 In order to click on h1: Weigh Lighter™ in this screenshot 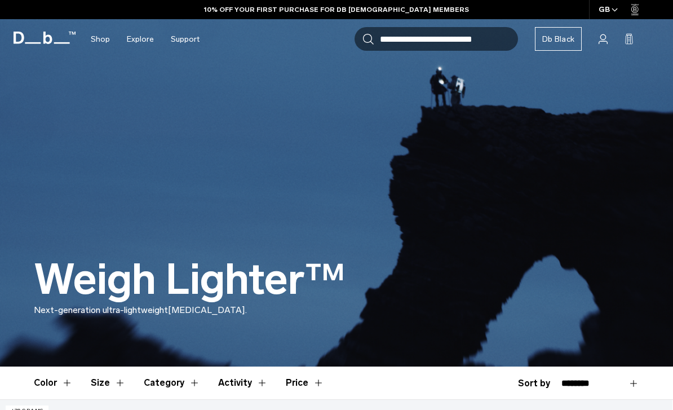, I will do `click(189, 280)`.